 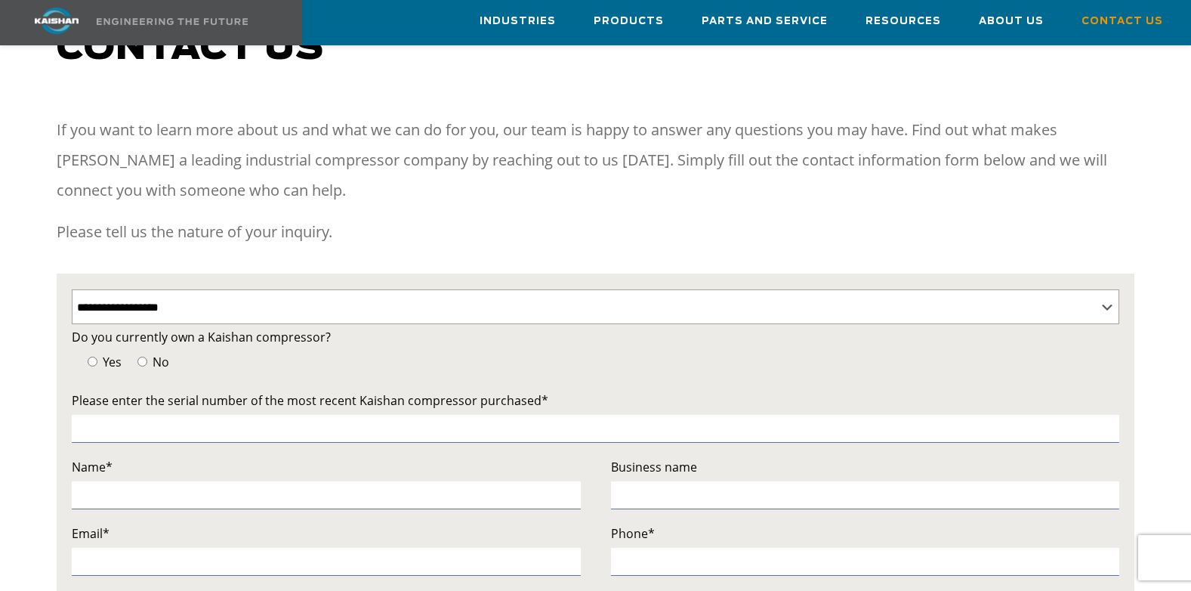 What do you see at coordinates (172, 21) in the screenshot?
I see `img: Engineering the future` at bounding box center [172, 21].